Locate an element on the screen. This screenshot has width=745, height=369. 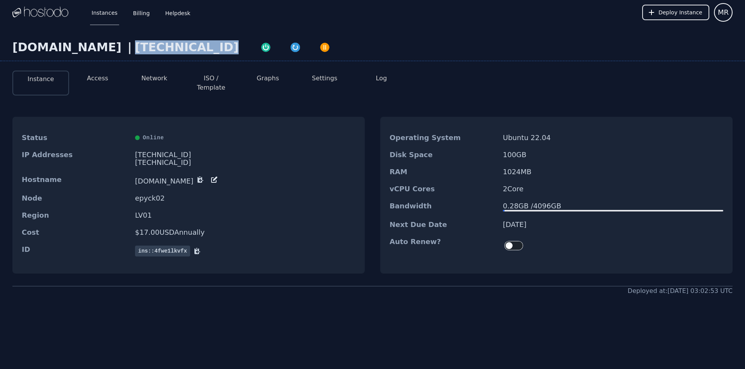
dd: Ubuntu 22.04 is located at coordinates (613, 138).